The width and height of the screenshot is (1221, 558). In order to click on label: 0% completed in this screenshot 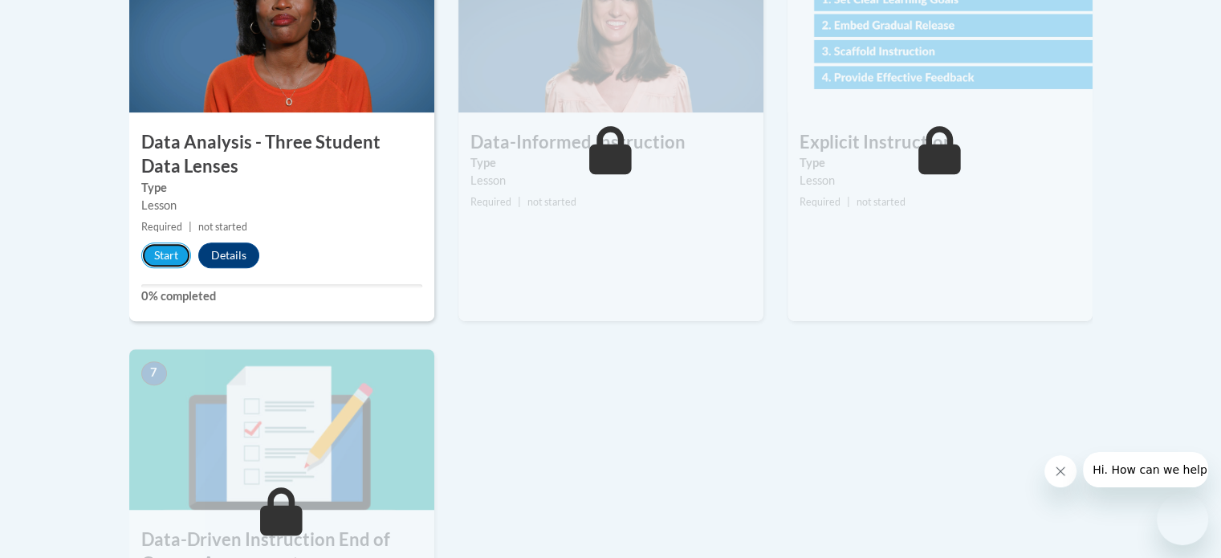, I will do `click(282, 296)`.